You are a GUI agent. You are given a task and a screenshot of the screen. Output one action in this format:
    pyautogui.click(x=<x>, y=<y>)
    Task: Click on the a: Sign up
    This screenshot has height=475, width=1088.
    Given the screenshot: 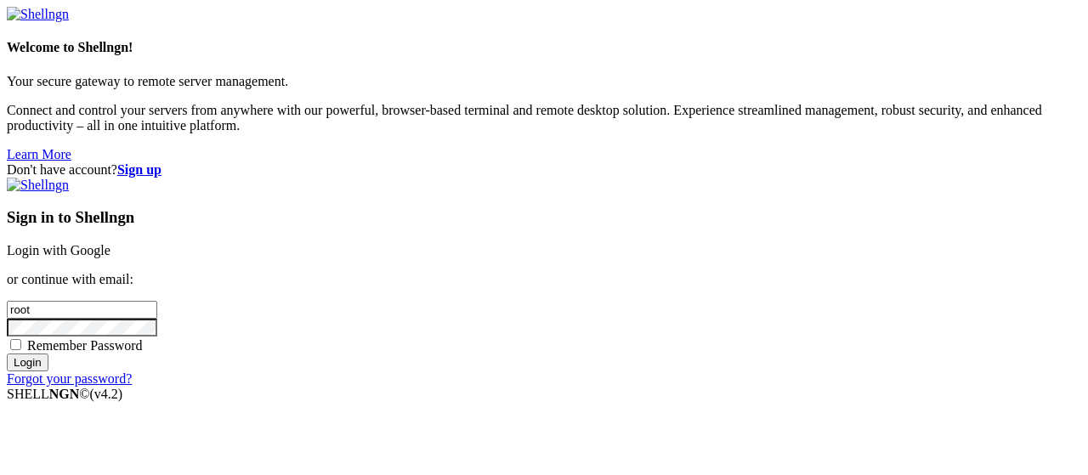 What is the action you would take?
    pyautogui.click(x=139, y=169)
    